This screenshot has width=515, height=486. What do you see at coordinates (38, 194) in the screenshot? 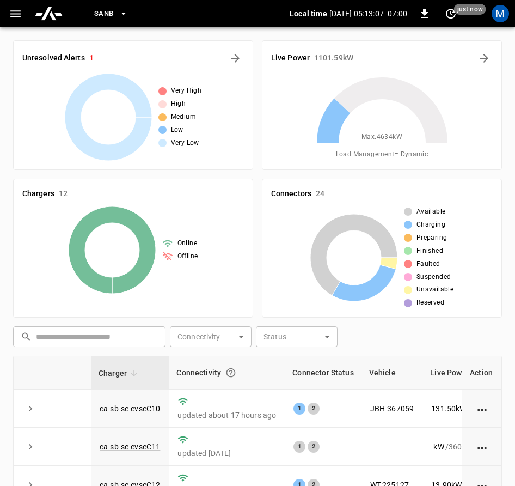
I see `h6: Chargers` at bounding box center [38, 194].